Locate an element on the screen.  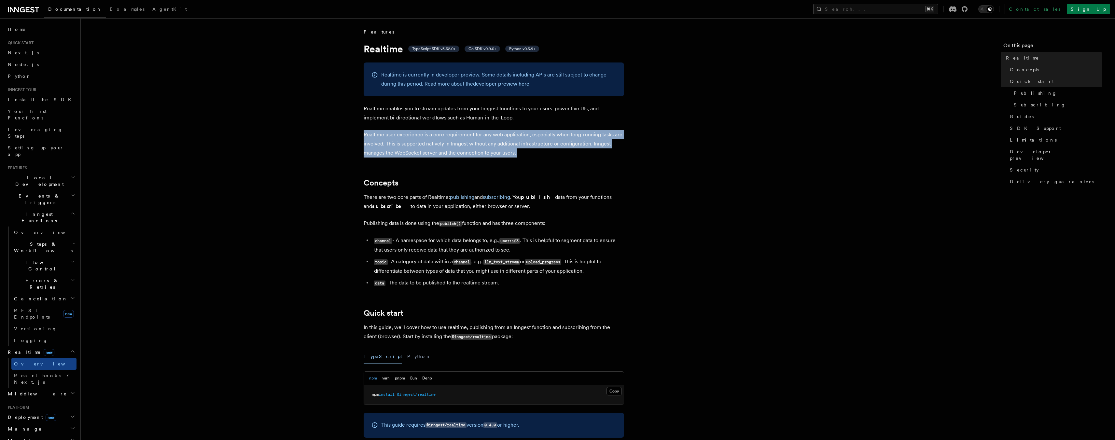
code: llm_text_stream is located at coordinates (502, 262).